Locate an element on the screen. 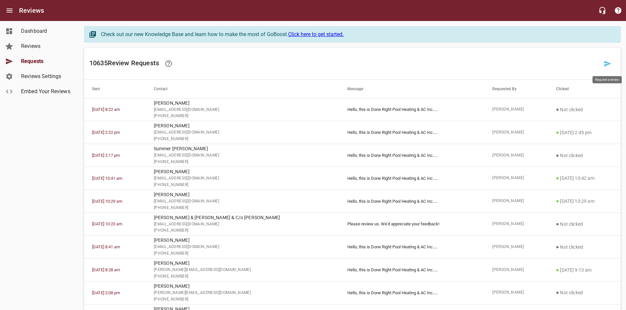 This screenshot has height=310, width=626. a: Click here to get started. is located at coordinates (316, 34).